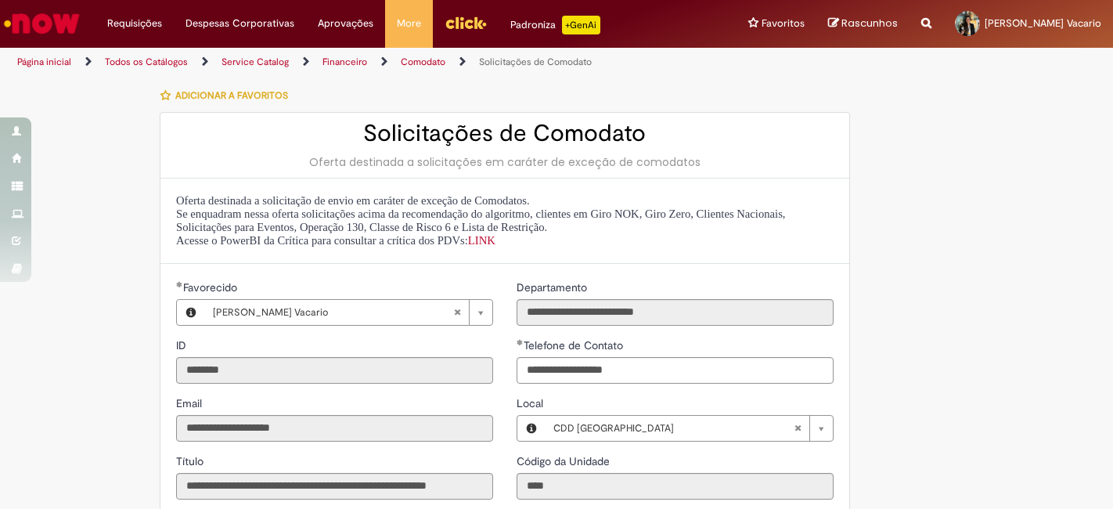  Describe the element at coordinates (182, 345) in the screenshot. I see `span: Somente leitura - ID` at that location.